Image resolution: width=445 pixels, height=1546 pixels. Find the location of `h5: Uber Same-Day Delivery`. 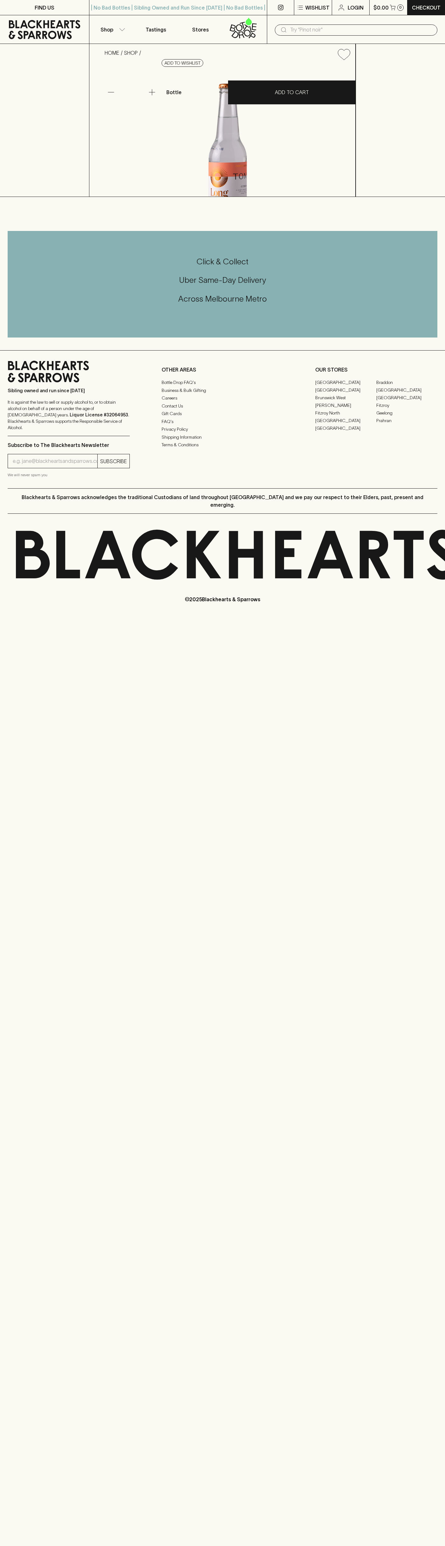

h5: Uber Same-Day Delivery is located at coordinates (222, 280).